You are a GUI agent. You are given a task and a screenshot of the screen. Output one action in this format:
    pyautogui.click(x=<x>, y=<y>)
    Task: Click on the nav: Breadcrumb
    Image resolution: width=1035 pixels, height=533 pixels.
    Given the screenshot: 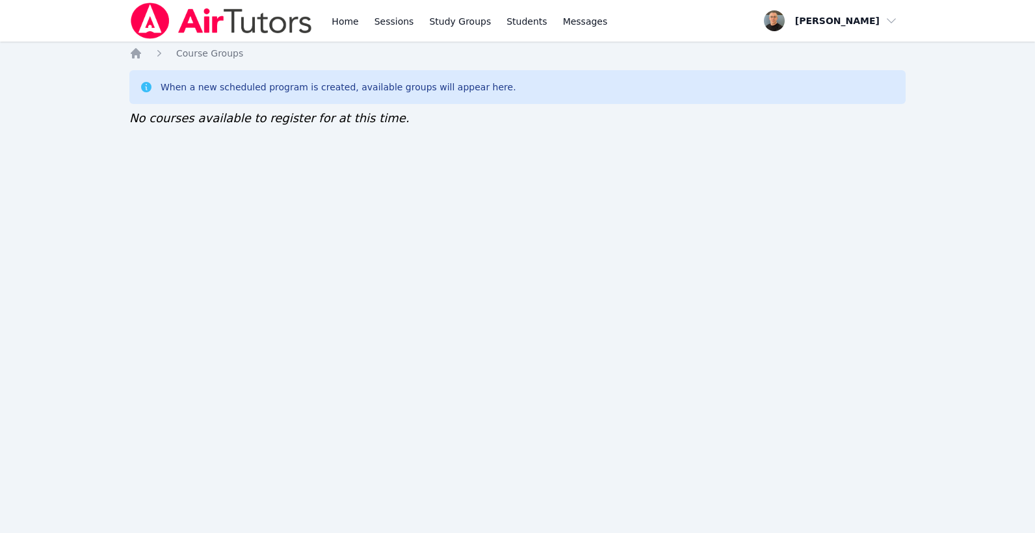 What is the action you would take?
    pyautogui.click(x=517, y=53)
    